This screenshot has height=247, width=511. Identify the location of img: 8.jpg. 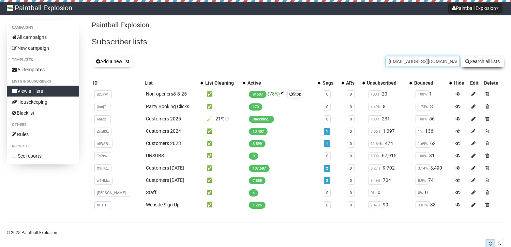
(10, 8).